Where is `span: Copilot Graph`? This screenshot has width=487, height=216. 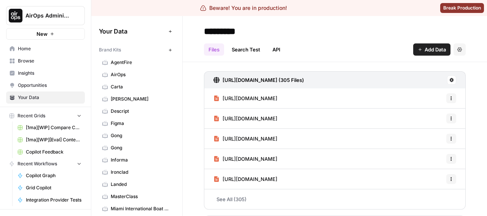 span: Copilot Graph is located at coordinates (54, 175).